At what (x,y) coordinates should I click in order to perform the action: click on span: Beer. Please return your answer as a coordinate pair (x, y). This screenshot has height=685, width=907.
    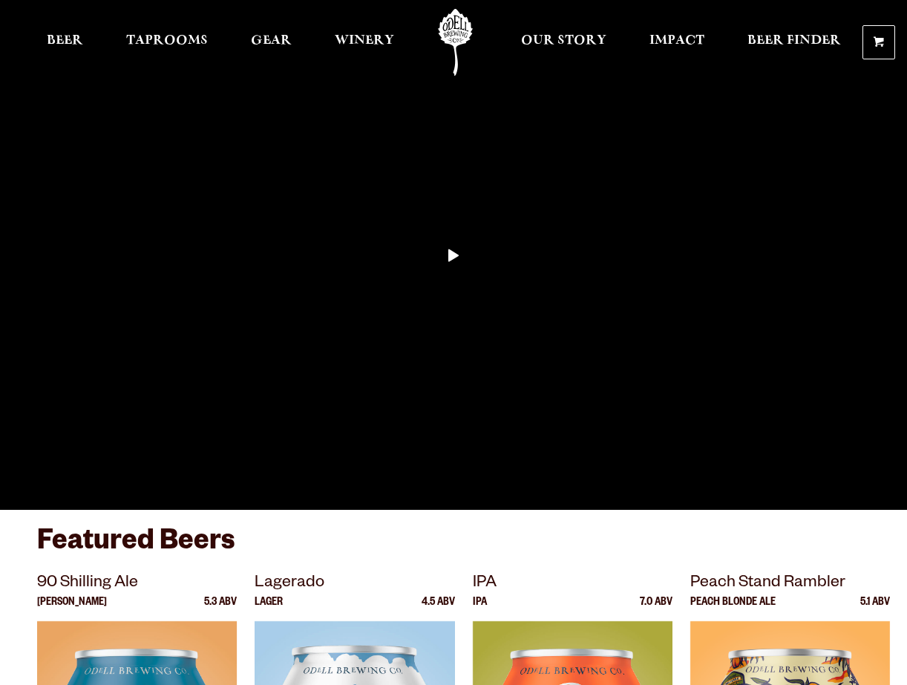
    Looking at the image, I should click on (65, 41).